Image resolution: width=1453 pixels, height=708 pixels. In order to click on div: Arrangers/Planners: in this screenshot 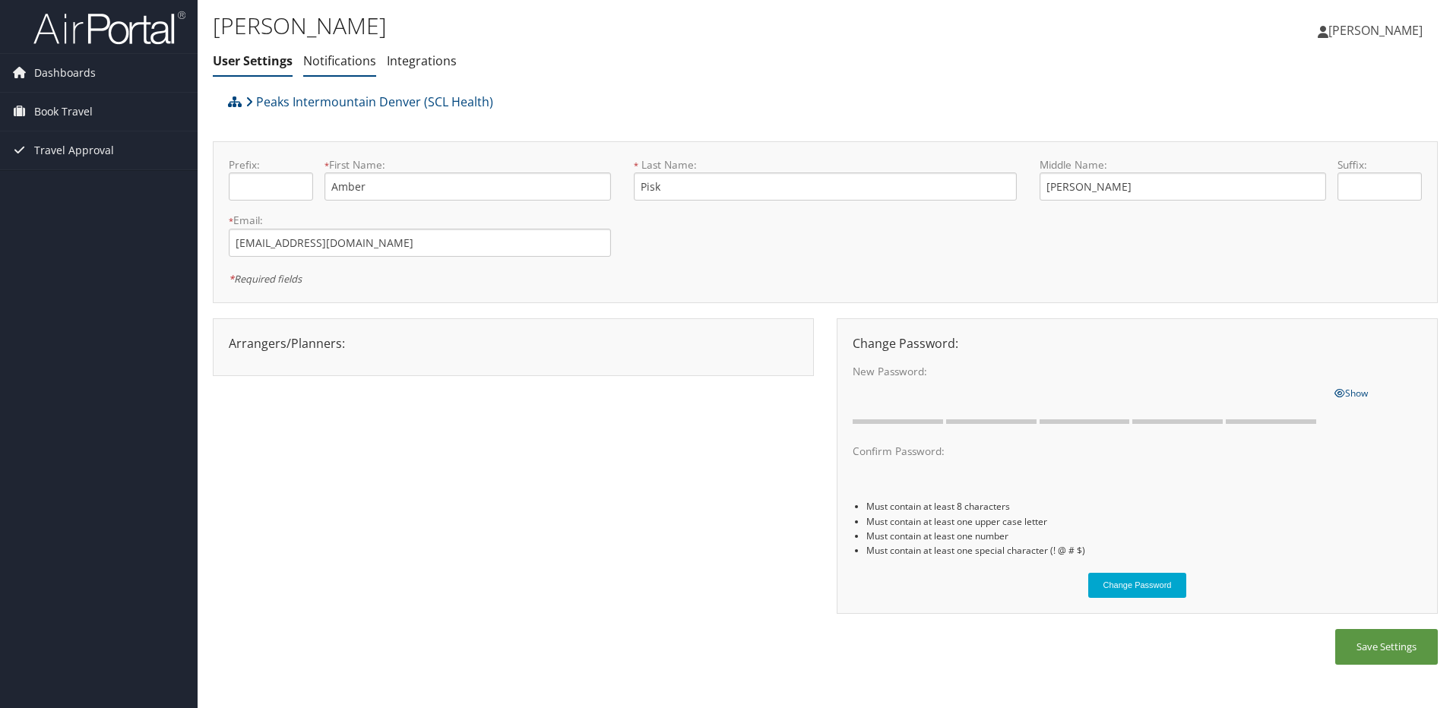, I will do `click(513, 344)`.